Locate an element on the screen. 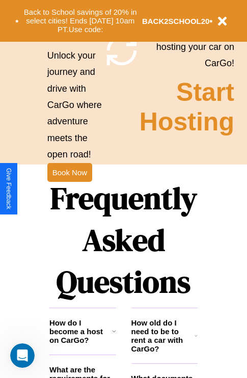  button: Book Now is located at coordinates (70, 172).